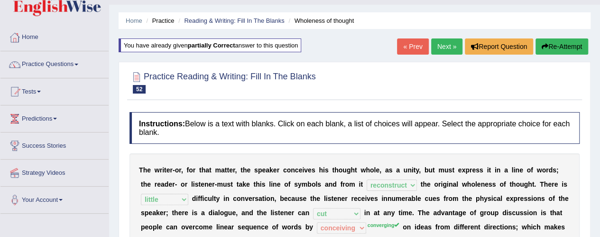 Image resolution: width=600 pixels, height=237 pixels. Describe the element at coordinates (447, 47) in the screenshot. I see `a: Next »` at that location.